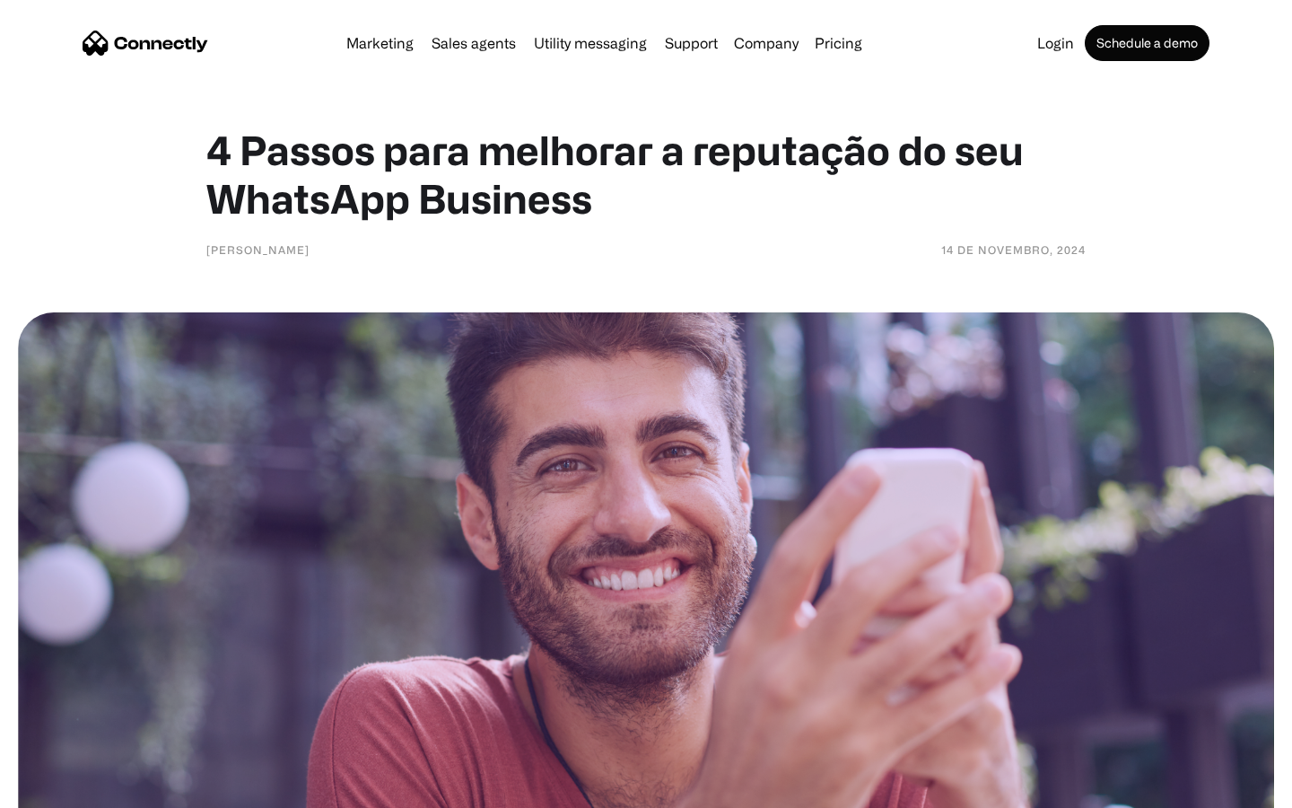 The width and height of the screenshot is (1292, 808). What do you see at coordinates (1013, 250) in the screenshot?
I see `div: 14 de novembro, 2024` at bounding box center [1013, 250].